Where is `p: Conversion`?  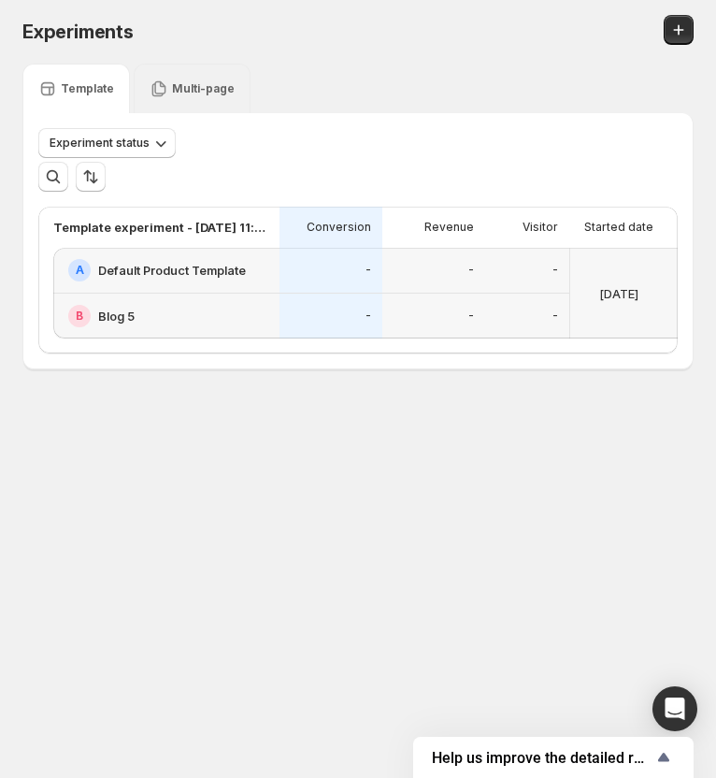
p: Conversion is located at coordinates (339, 227).